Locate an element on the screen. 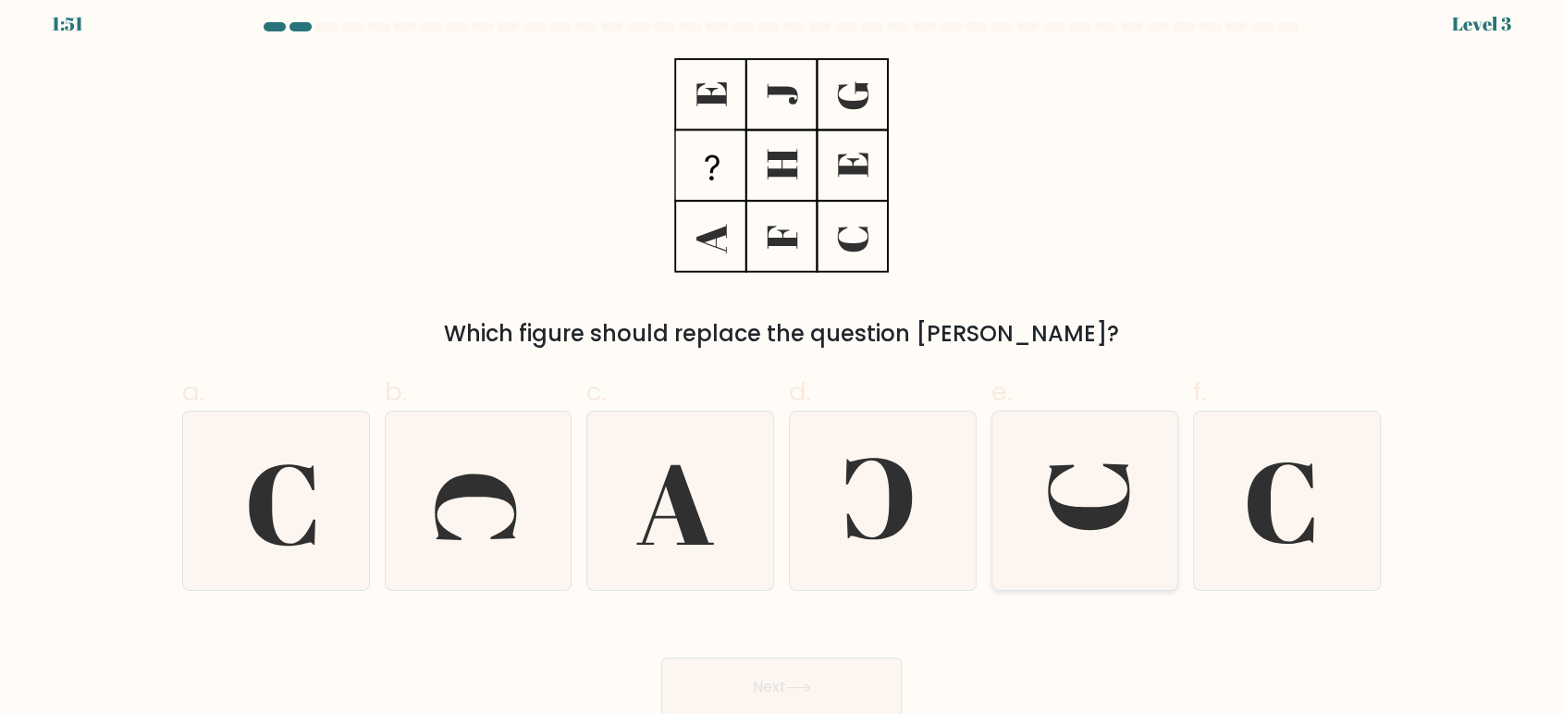 The height and width of the screenshot is (714, 1563). span: d. is located at coordinates (800, 391).